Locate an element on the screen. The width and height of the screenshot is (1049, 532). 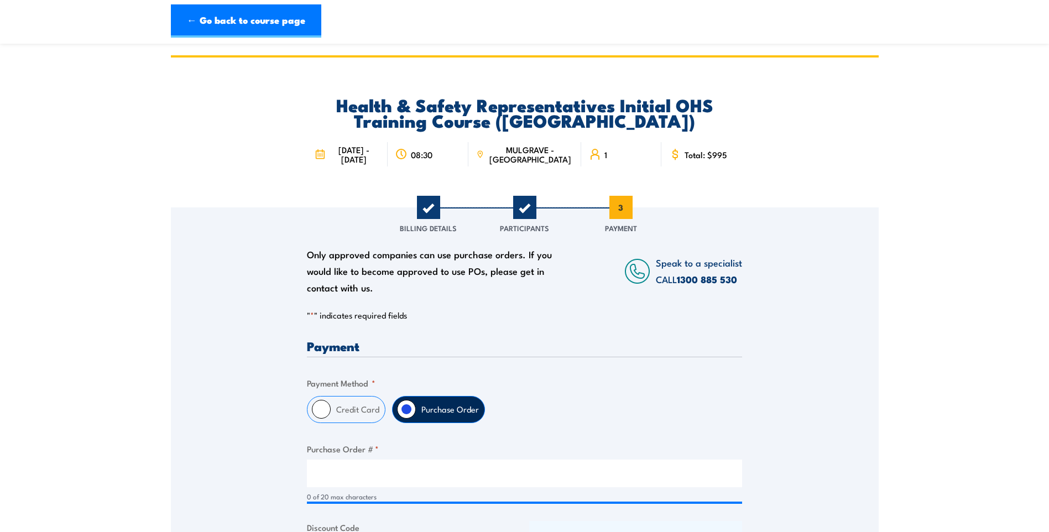
label: Credit Card is located at coordinates (358, 409).